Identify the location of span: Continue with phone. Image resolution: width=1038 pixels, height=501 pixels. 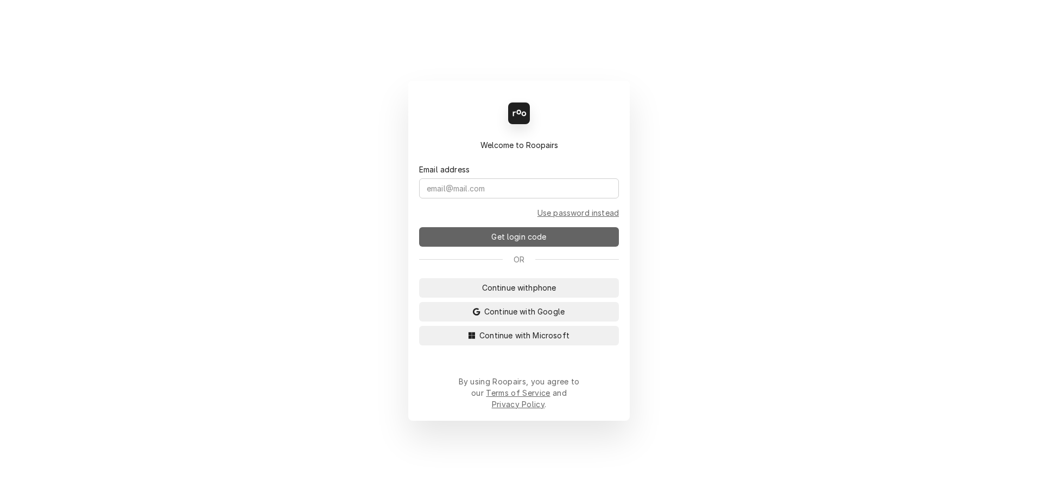
(519, 288).